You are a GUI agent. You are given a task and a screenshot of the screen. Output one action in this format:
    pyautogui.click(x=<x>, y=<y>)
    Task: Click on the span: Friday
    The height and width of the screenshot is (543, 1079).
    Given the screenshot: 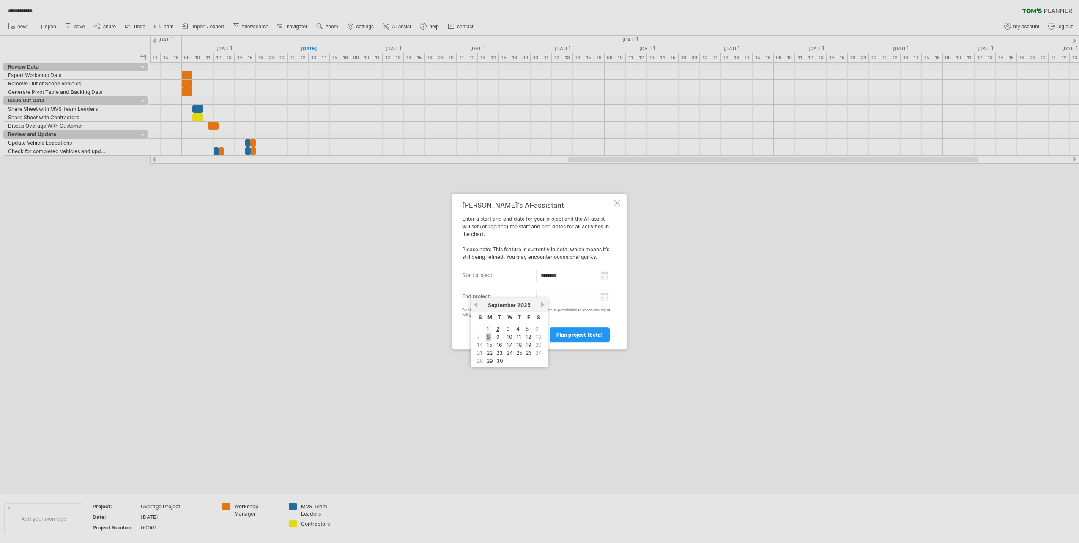 What is the action you would take?
    pyautogui.click(x=529, y=317)
    